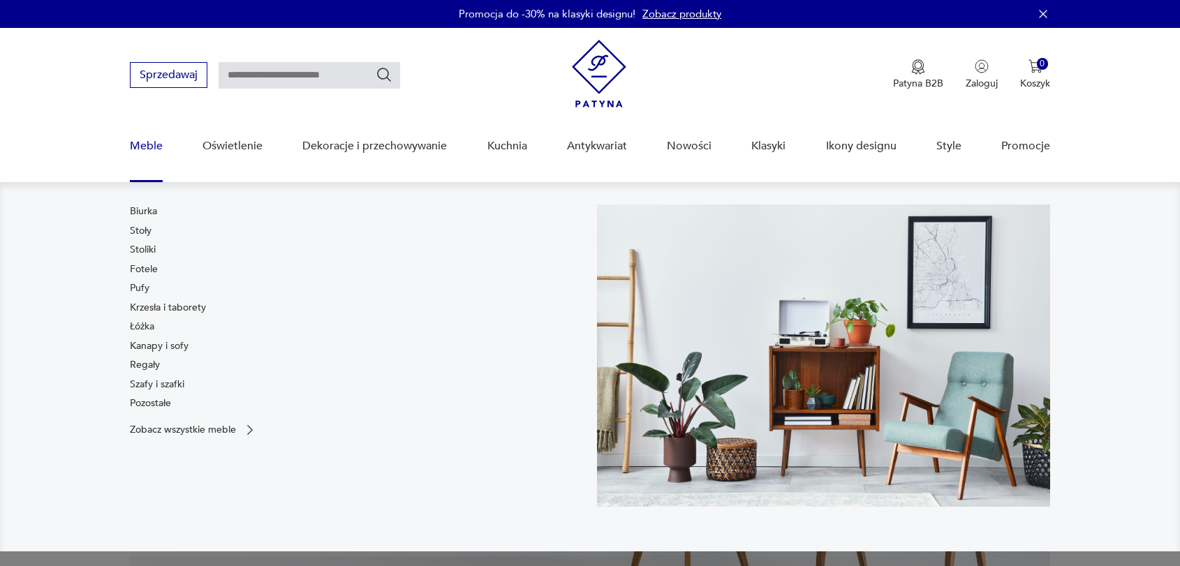 The width and height of the screenshot is (1180, 566). What do you see at coordinates (1026, 146) in the screenshot?
I see `a: Promocje` at bounding box center [1026, 146].